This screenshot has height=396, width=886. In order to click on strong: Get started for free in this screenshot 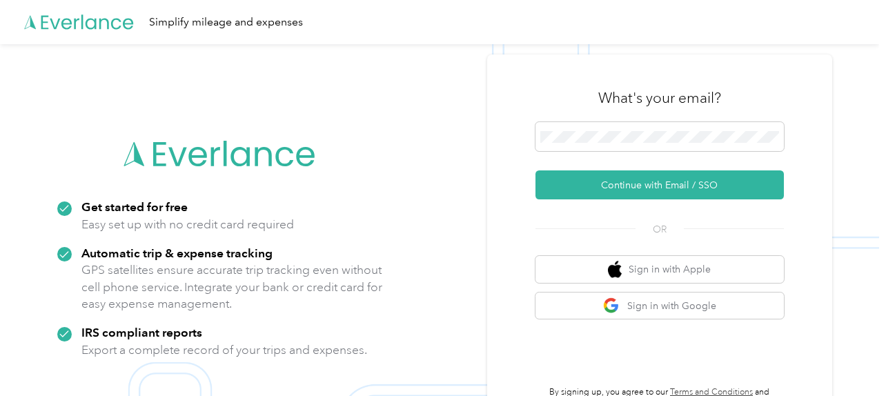, I will do `click(135, 206)`.